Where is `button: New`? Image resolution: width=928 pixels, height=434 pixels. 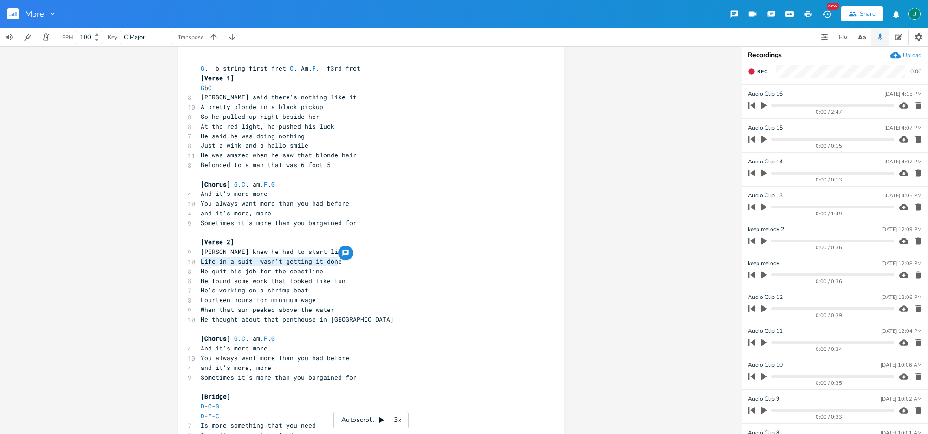
button: New is located at coordinates (826, 14).